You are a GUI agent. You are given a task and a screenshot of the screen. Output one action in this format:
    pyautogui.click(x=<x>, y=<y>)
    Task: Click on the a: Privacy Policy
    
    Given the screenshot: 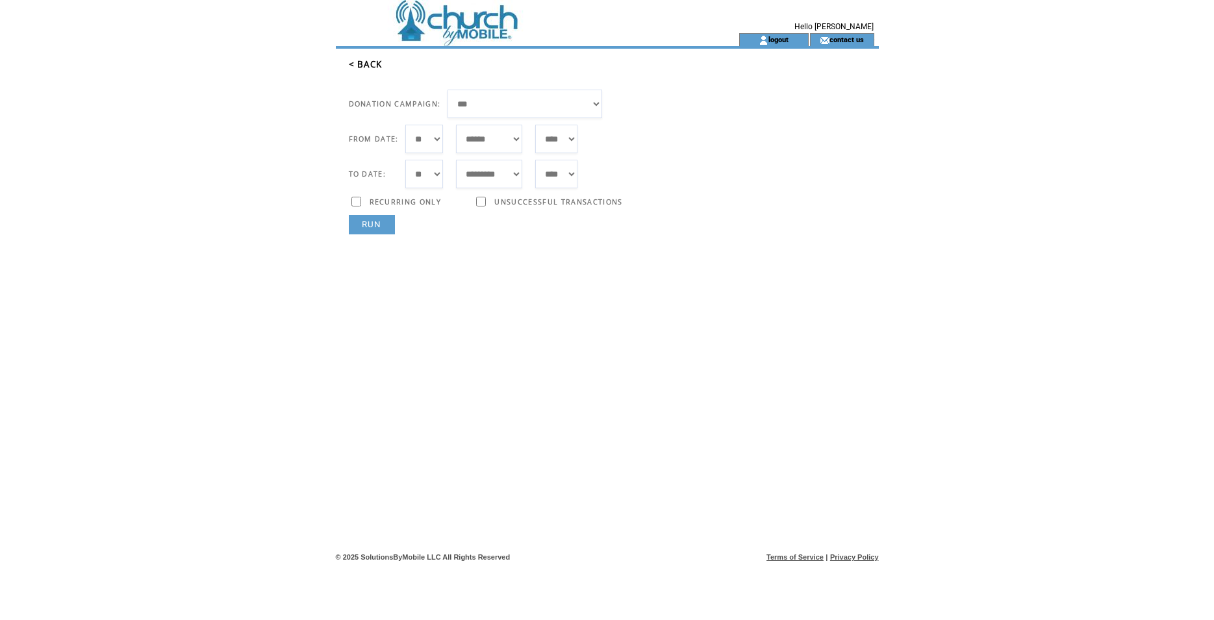 What is the action you would take?
    pyautogui.click(x=854, y=557)
    